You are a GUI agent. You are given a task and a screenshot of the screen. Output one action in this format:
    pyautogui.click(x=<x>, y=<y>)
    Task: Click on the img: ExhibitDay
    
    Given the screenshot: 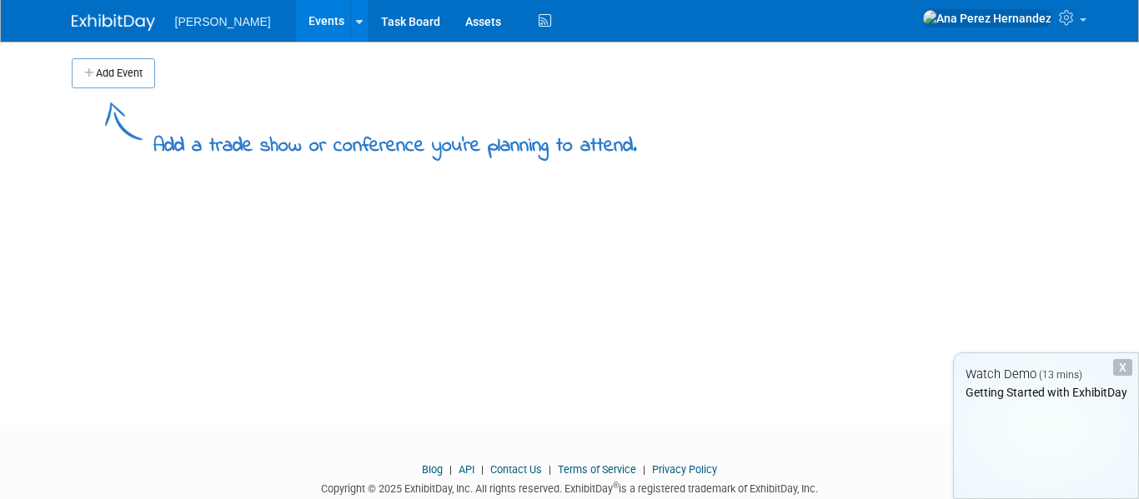 What is the action you would take?
    pyautogui.click(x=113, y=23)
    